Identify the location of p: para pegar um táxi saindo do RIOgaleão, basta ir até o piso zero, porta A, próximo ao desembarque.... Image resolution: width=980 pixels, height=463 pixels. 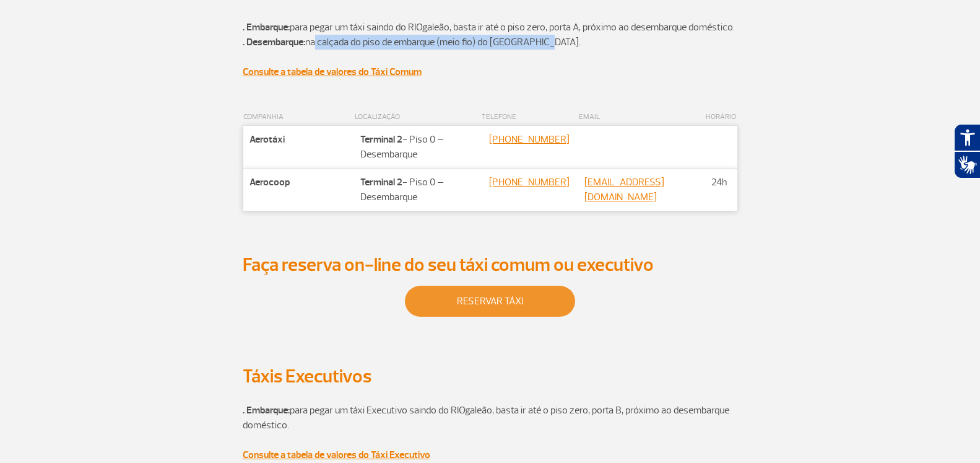
(490, 35).